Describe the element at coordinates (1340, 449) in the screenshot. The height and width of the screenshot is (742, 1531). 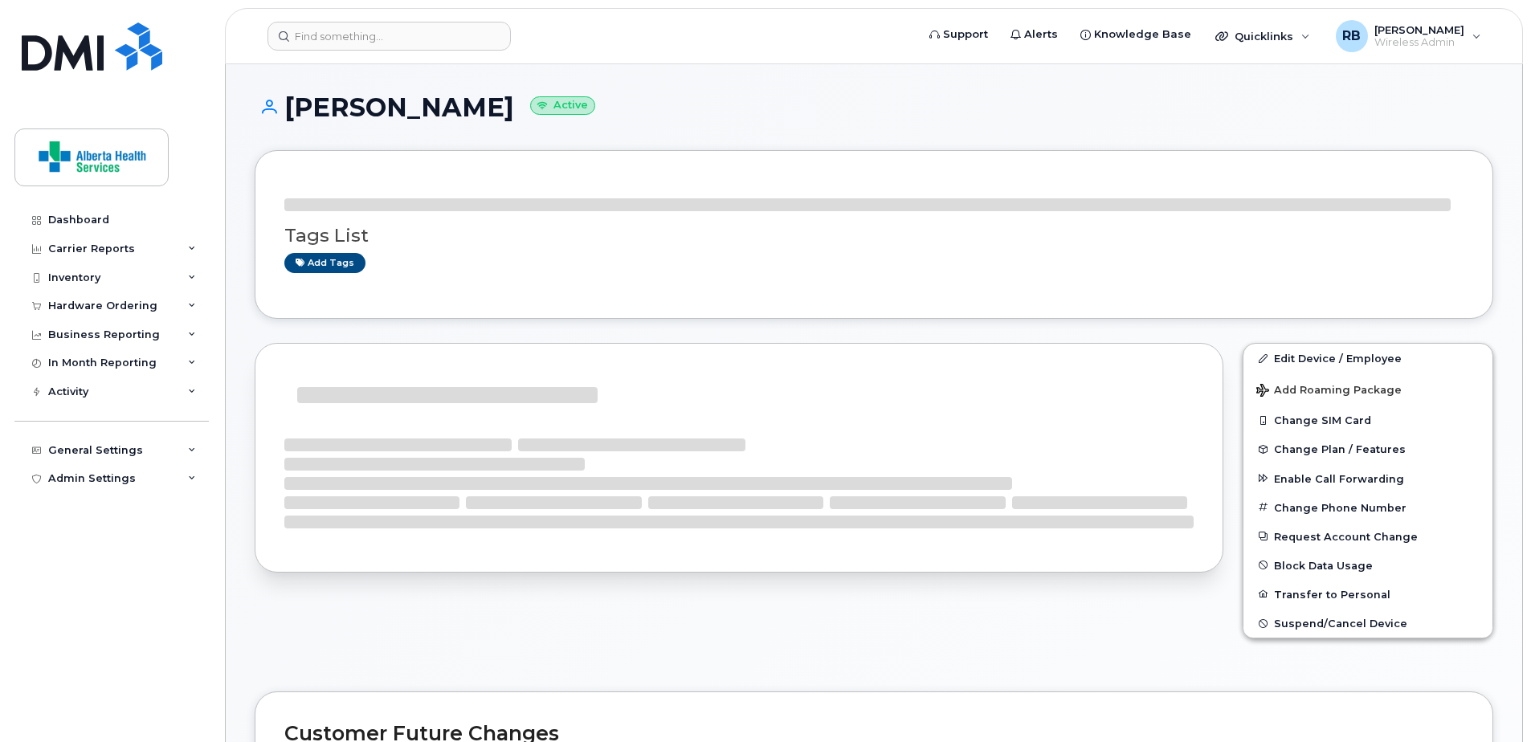
I see `span: Change Plan / Features` at that location.